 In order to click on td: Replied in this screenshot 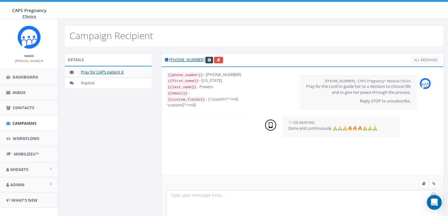, I will do `click(115, 83)`.